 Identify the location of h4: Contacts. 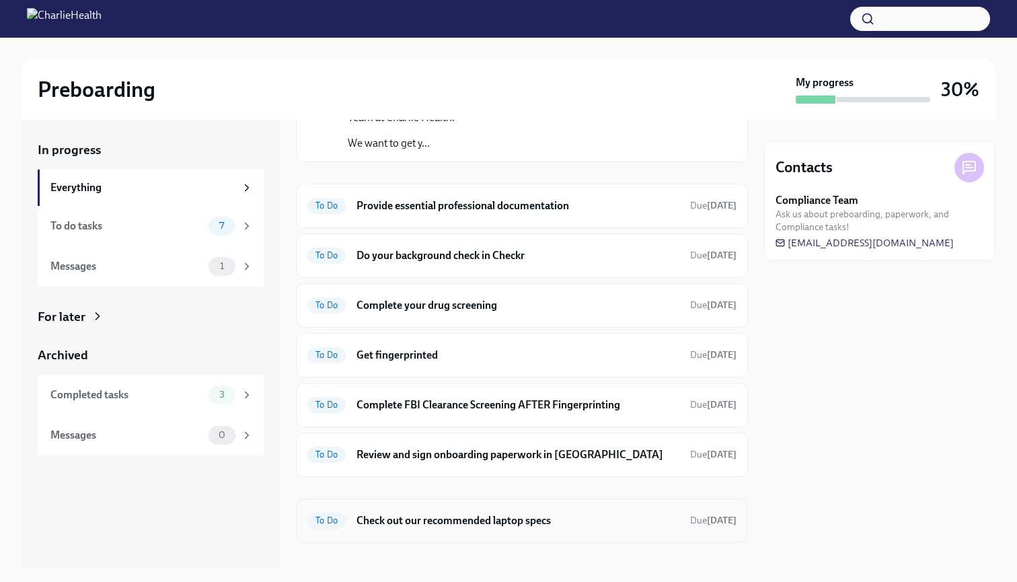
(804, 168).